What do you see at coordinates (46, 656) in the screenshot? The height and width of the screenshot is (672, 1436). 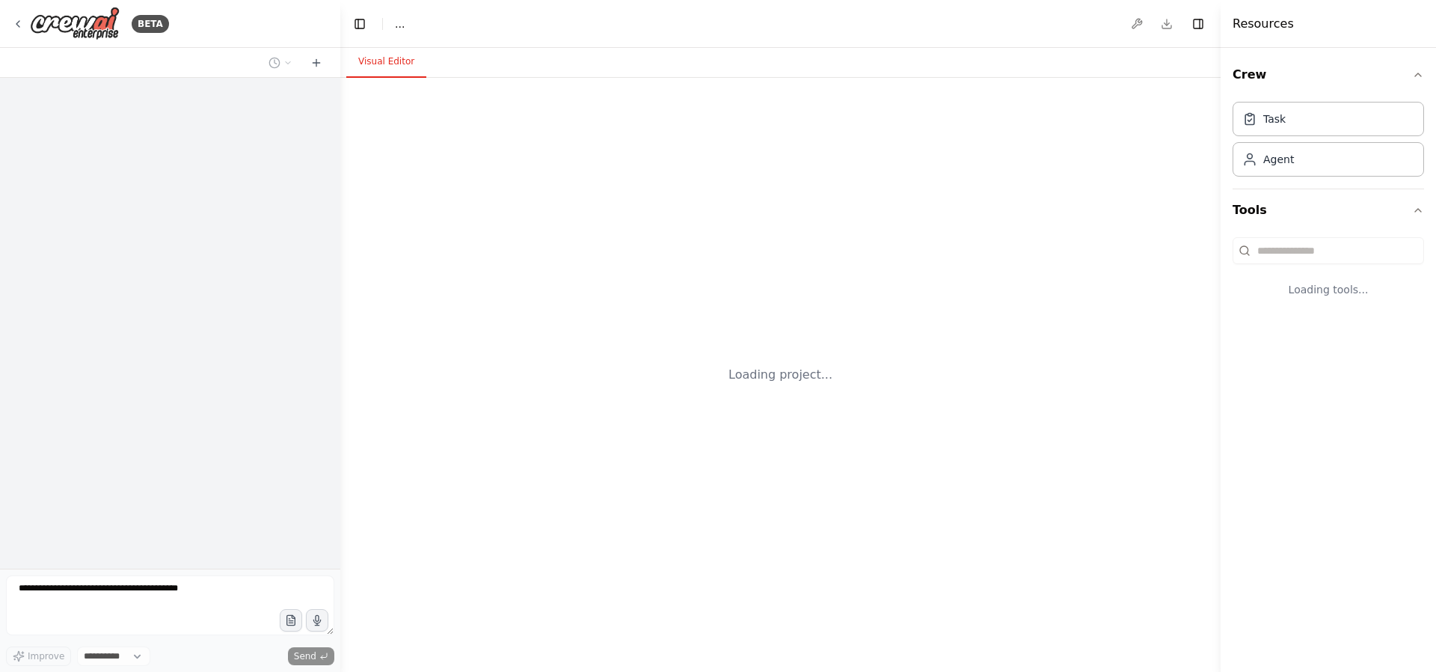 I see `span: Improve` at bounding box center [46, 656].